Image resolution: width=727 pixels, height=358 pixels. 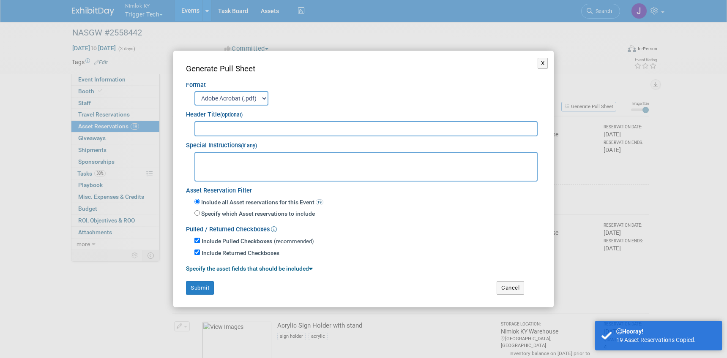 What do you see at coordinates (363, 143) in the screenshot?
I see `div: Special Instructions` at bounding box center [363, 143].